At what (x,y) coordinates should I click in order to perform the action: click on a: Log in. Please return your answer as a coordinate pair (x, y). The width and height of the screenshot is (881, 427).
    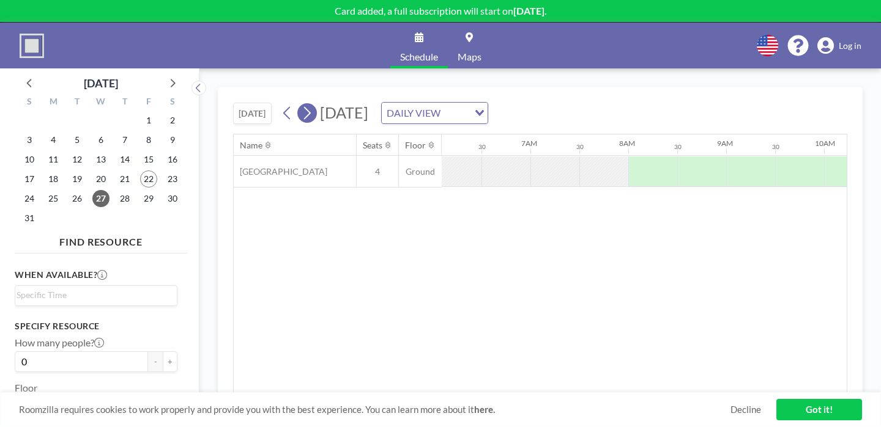
    Looking at the image, I should click on (839, 46).